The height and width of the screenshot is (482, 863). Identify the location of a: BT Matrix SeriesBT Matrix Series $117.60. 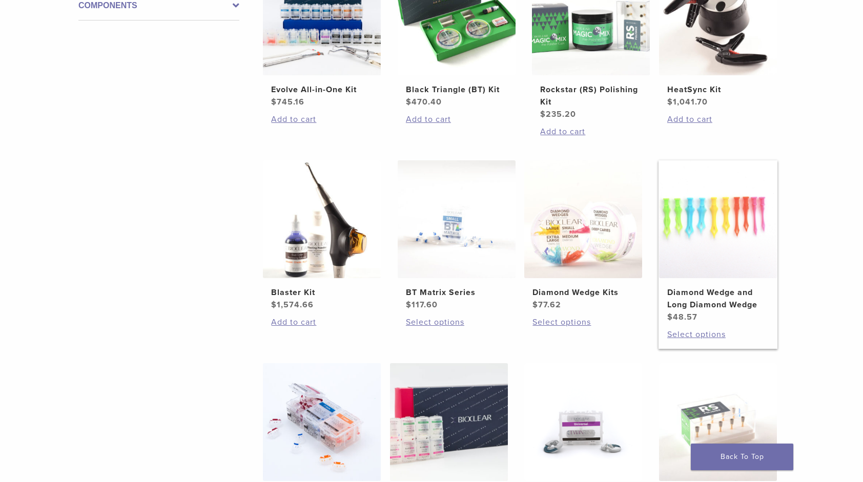
(457, 236).